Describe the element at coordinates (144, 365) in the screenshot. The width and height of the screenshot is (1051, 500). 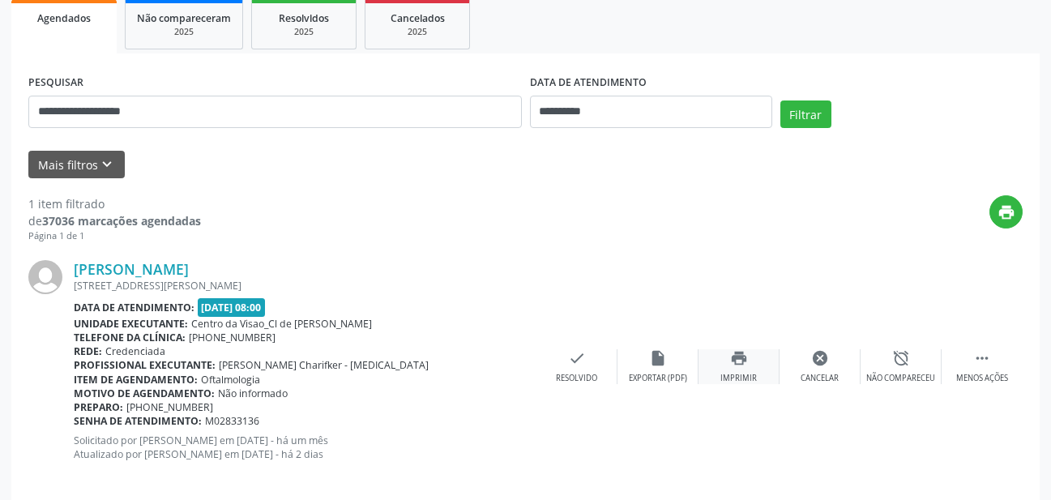
I see `b: Profissional executante:` at that location.